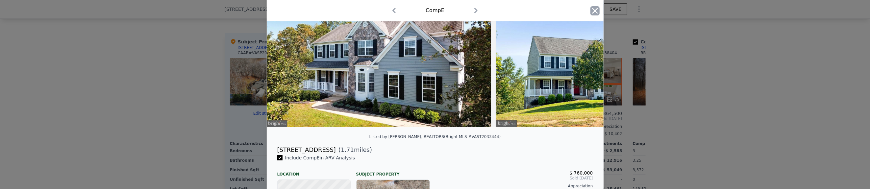 The width and height of the screenshot is (870, 189). Describe the element at coordinates (354, 150) in the screenshot. I see `span: ( miles)` at that location.